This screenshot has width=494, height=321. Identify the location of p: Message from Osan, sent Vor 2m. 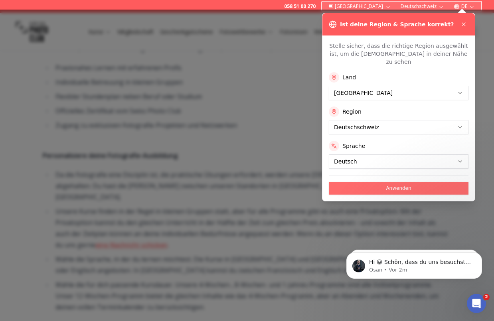
(86, 34).